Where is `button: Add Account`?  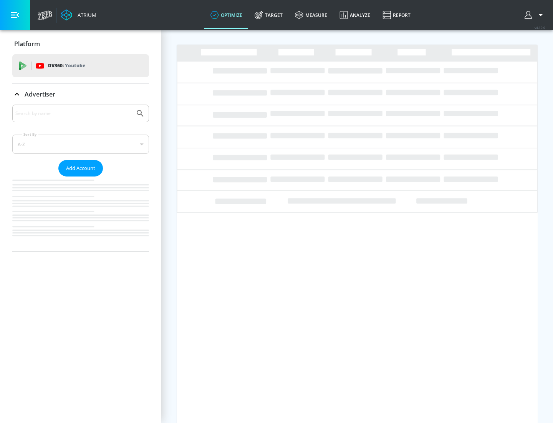 button: Add Account is located at coordinates (81, 168).